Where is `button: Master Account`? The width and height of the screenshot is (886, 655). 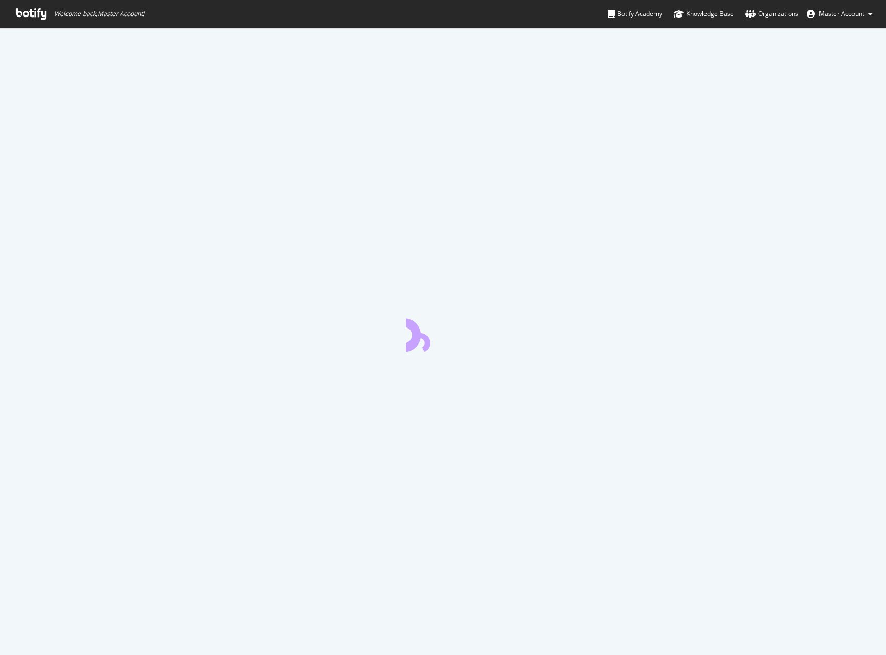 button: Master Account is located at coordinates (840, 14).